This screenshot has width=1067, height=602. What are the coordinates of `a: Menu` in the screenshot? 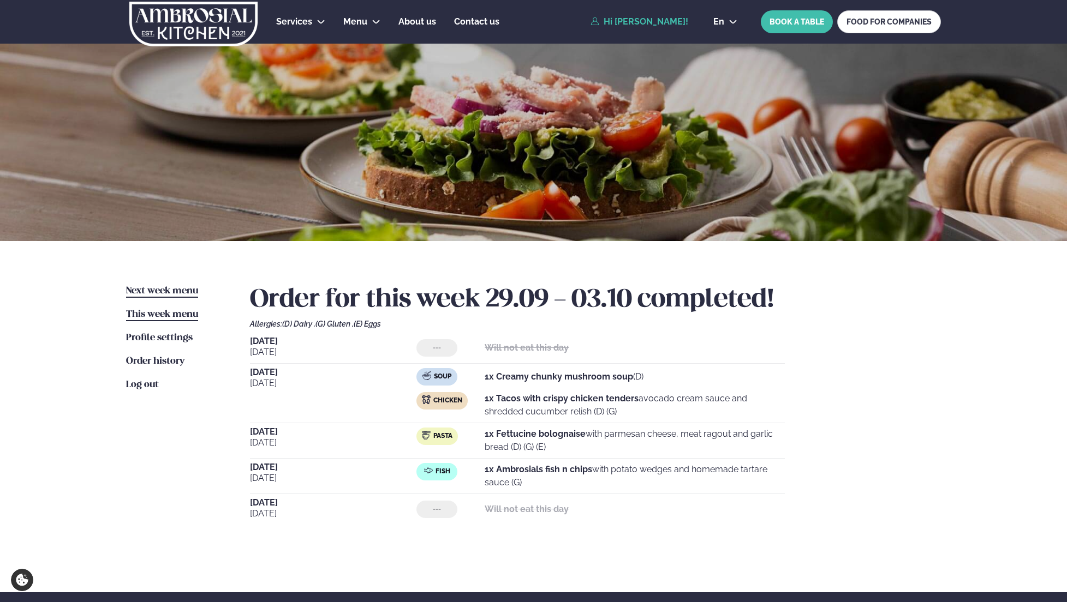 It's located at (355, 22).